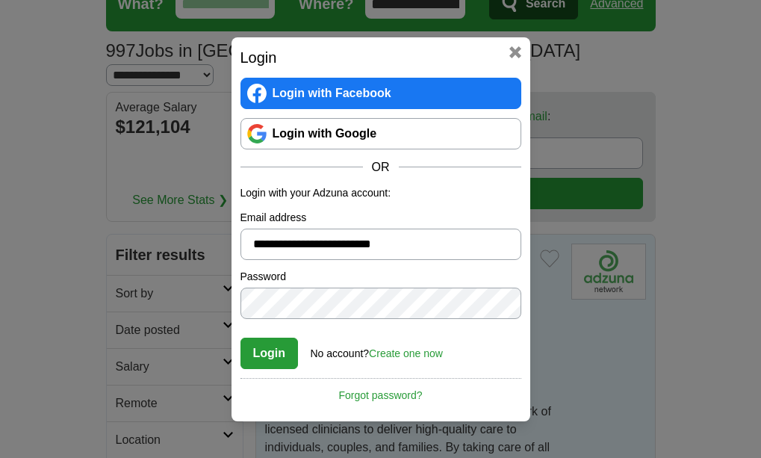 The image size is (761, 458). I want to click on span: OR, so click(381, 167).